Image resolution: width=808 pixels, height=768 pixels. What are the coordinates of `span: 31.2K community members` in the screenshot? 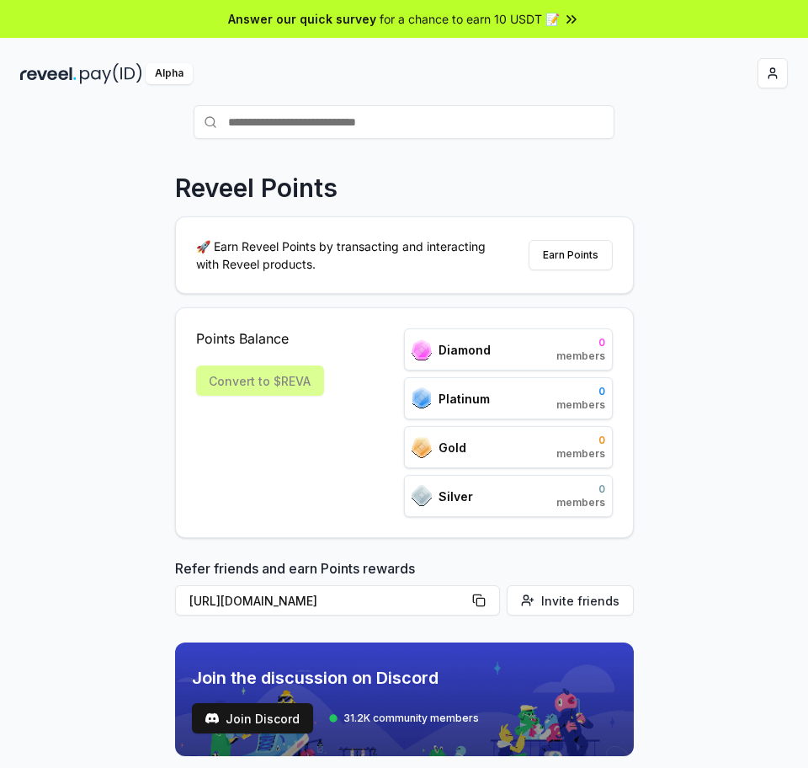 It's located at (411, 718).